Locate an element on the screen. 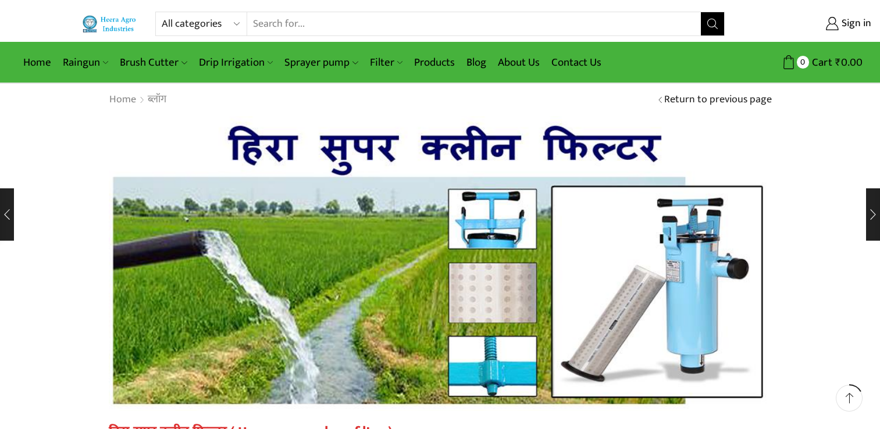 Image resolution: width=880 pixels, height=429 pixels. button: Search button is located at coordinates (713, 24).